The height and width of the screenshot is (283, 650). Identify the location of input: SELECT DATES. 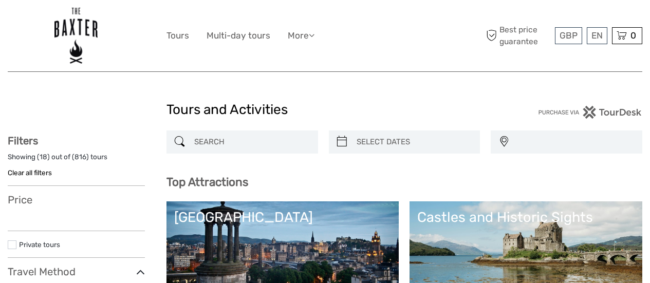
(414, 142).